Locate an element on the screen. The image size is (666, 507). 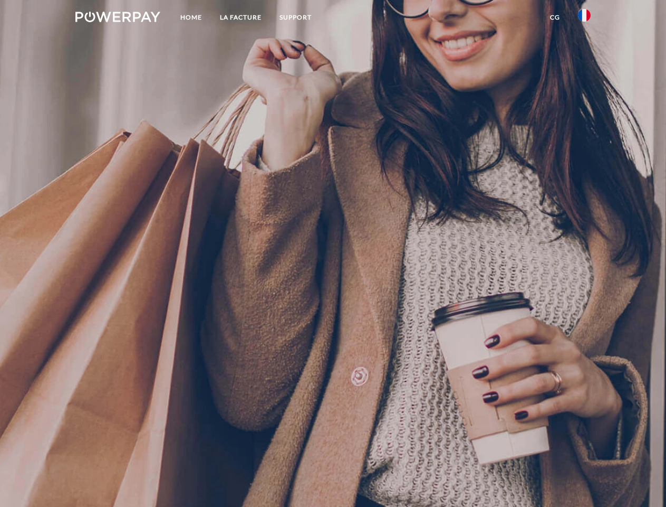
a: CG is located at coordinates (555, 17).